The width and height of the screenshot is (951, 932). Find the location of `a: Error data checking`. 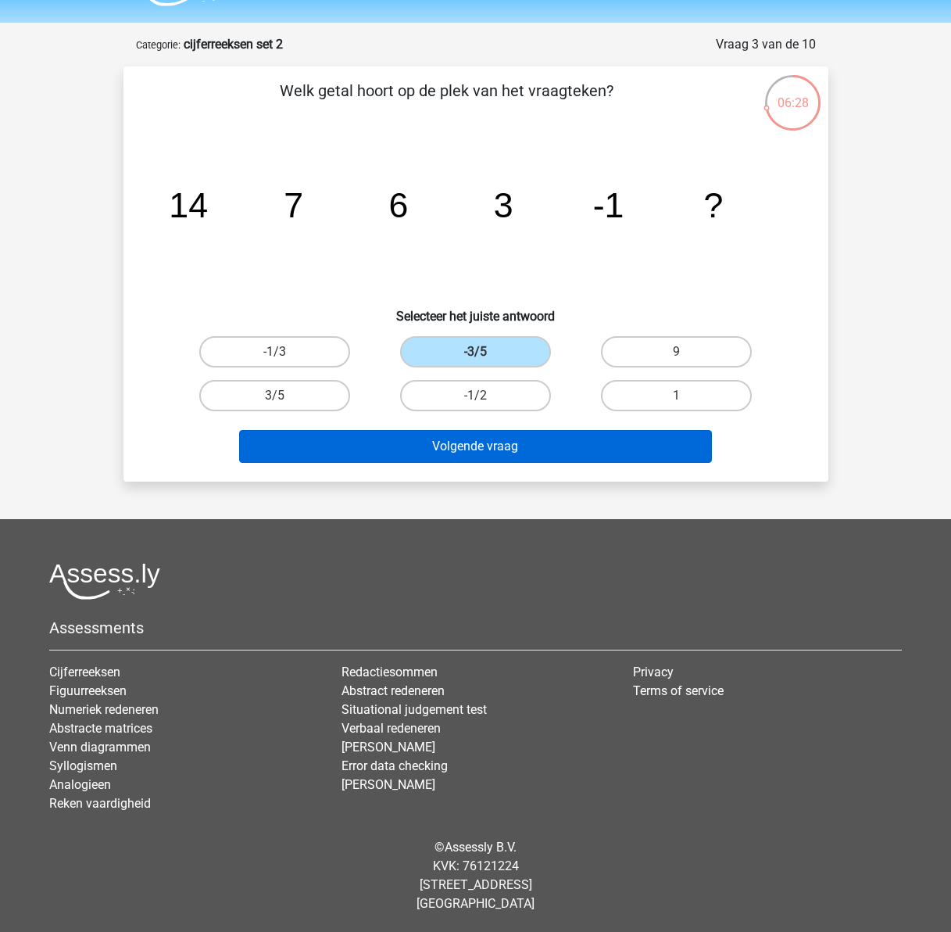

a: Error data checking is located at coordinates (395, 765).